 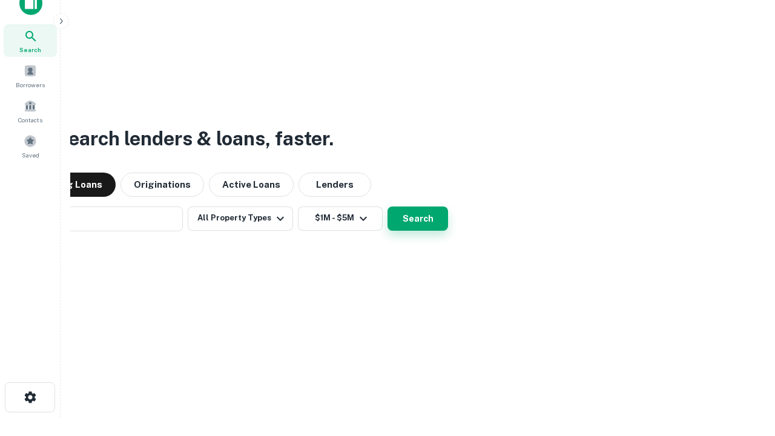 What do you see at coordinates (30, 146) in the screenshot?
I see `a: Saved` at bounding box center [30, 146].